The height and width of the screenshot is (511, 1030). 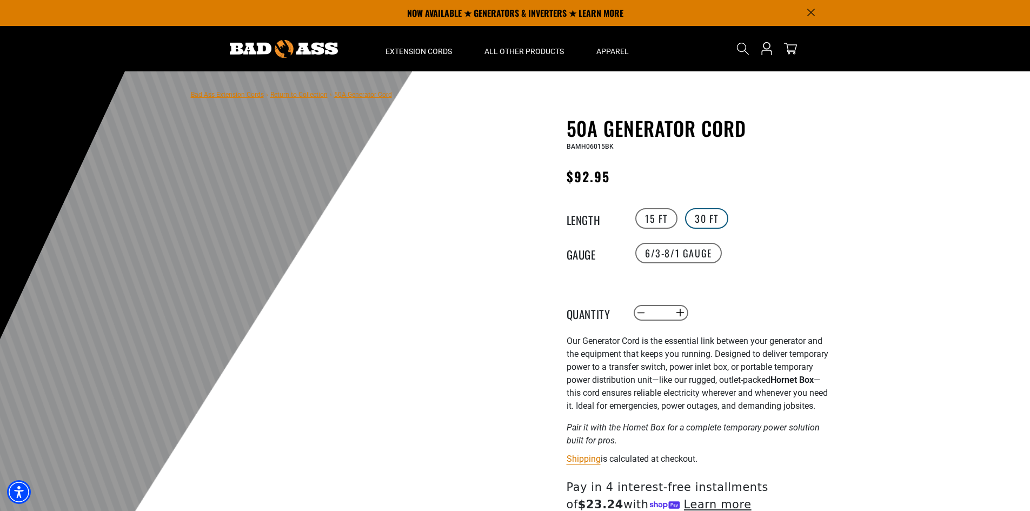 What do you see at coordinates (613, 51) in the screenshot?
I see `span: Apparel` at bounding box center [613, 51].